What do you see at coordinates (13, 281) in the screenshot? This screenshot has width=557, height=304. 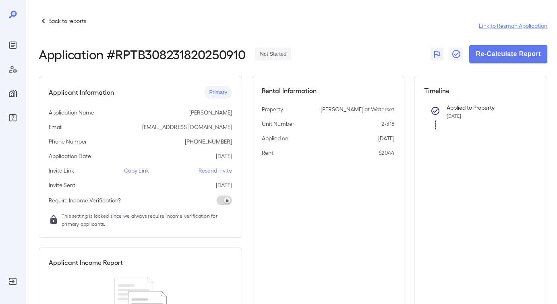 I see `div: Log Out` at bounding box center [13, 281].